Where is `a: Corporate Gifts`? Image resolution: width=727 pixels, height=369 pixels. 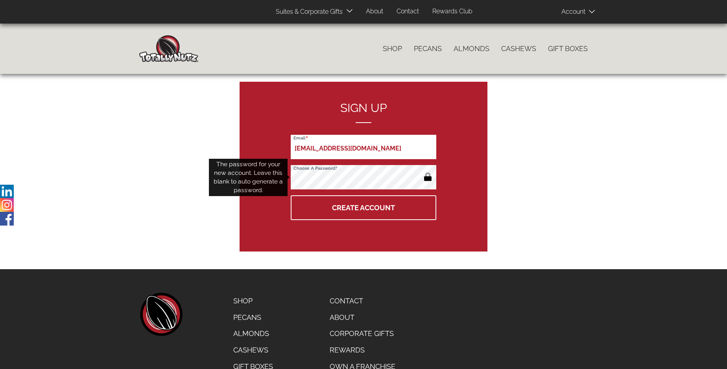
a: Corporate Gifts is located at coordinates (362, 334).